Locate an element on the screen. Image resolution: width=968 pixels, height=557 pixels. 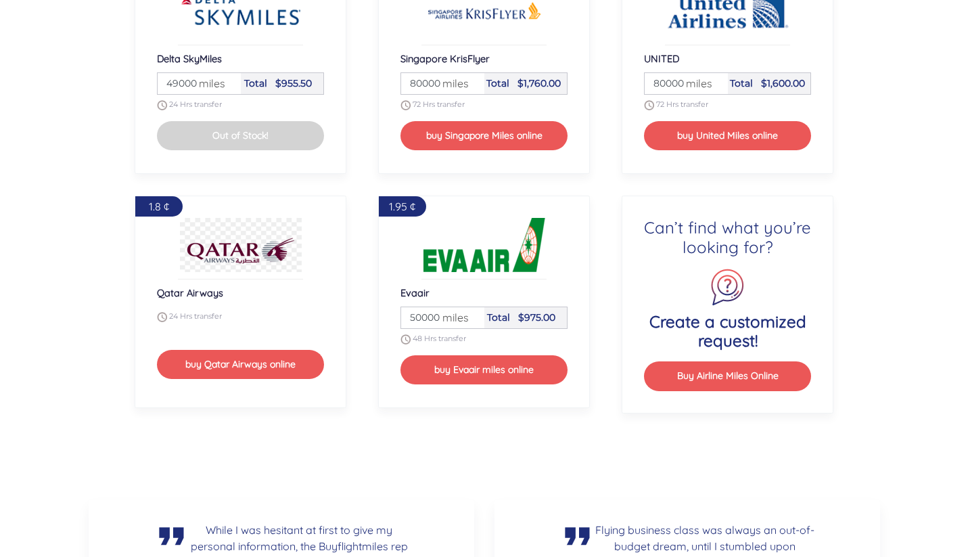
span: 48 Hrs transfer is located at coordinates (439, 338).